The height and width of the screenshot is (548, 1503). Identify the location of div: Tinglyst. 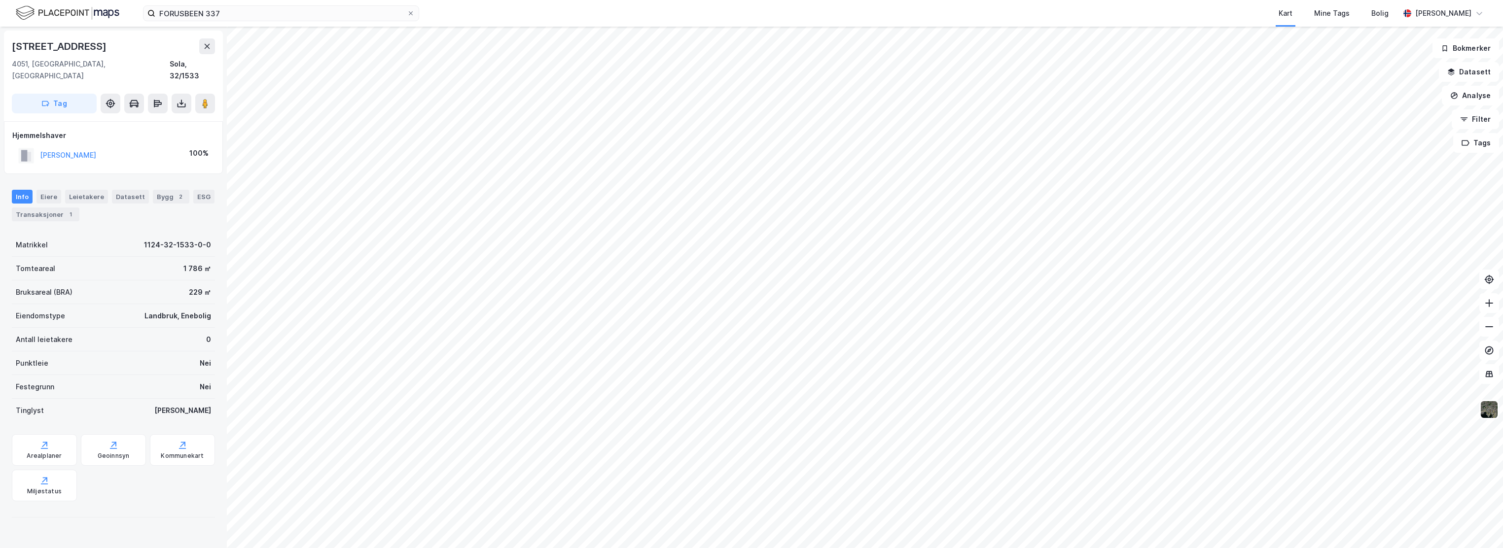
(30, 411).